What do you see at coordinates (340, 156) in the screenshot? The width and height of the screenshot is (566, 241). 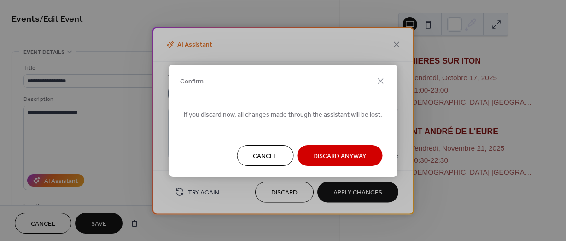 I see `span: Discard Anyway` at bounding box center [340, 156].